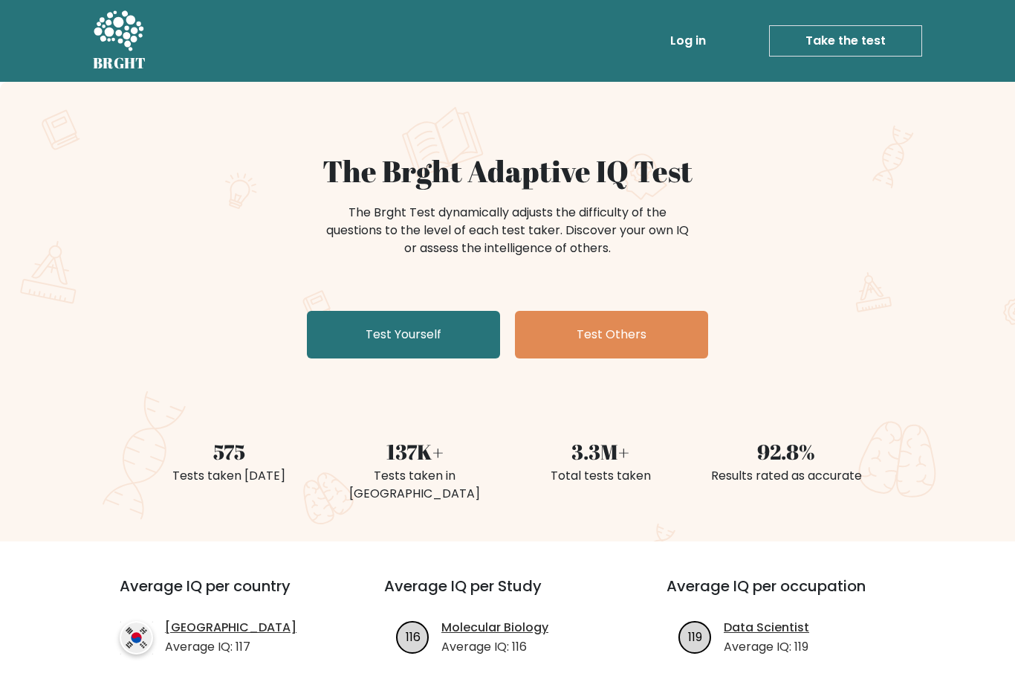 The width and height of the screenshot is (1015, 682). What do you see at coordinates (766, 627) in the screenshot?
I see `a: Data Scientist` at bounding box center [766, 627].